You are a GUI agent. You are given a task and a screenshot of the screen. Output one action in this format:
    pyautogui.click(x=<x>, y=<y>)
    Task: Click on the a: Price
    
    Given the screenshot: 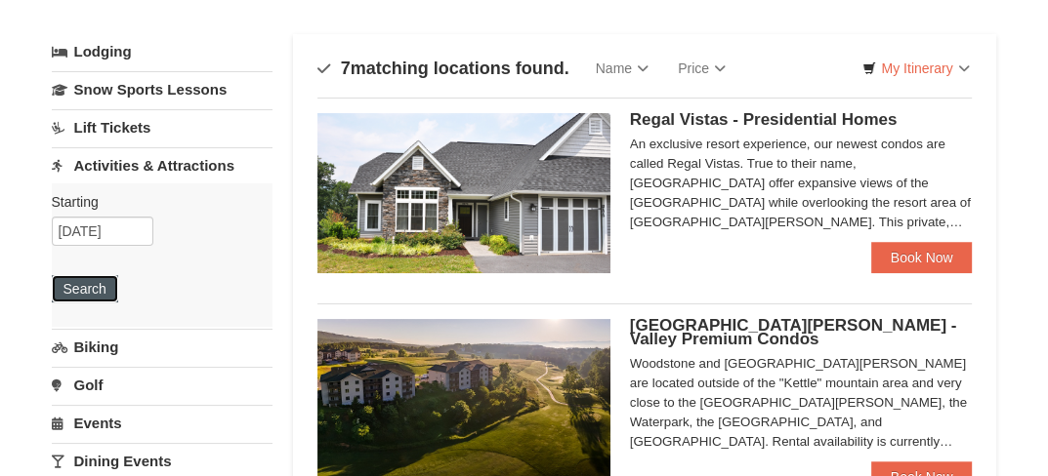 What is the action you would take?
    pyautogui.click(x=701, y=68)
    